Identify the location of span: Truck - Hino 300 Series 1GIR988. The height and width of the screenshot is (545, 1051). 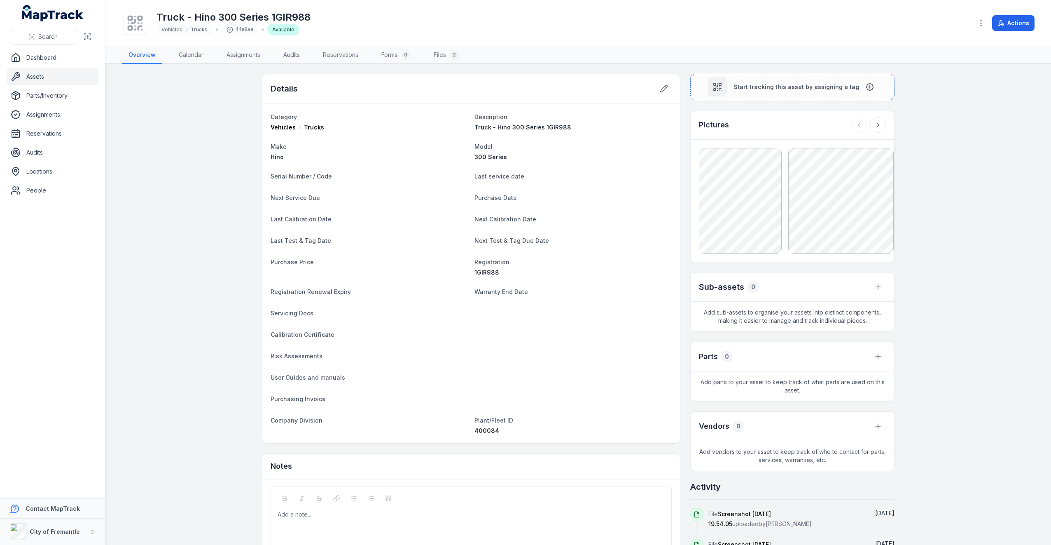
(523, 127).